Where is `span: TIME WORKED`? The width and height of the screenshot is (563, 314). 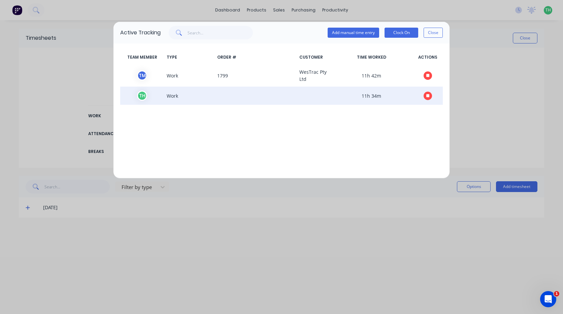 span: TIME WORKED is located at coordinates (372, 57).